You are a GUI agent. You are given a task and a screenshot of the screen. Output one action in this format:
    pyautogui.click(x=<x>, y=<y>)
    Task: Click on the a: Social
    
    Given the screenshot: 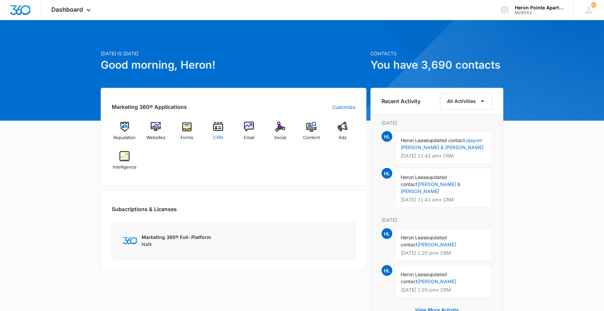 What is the action you would take?
    pyautogui.click(x=280, y=134)
    